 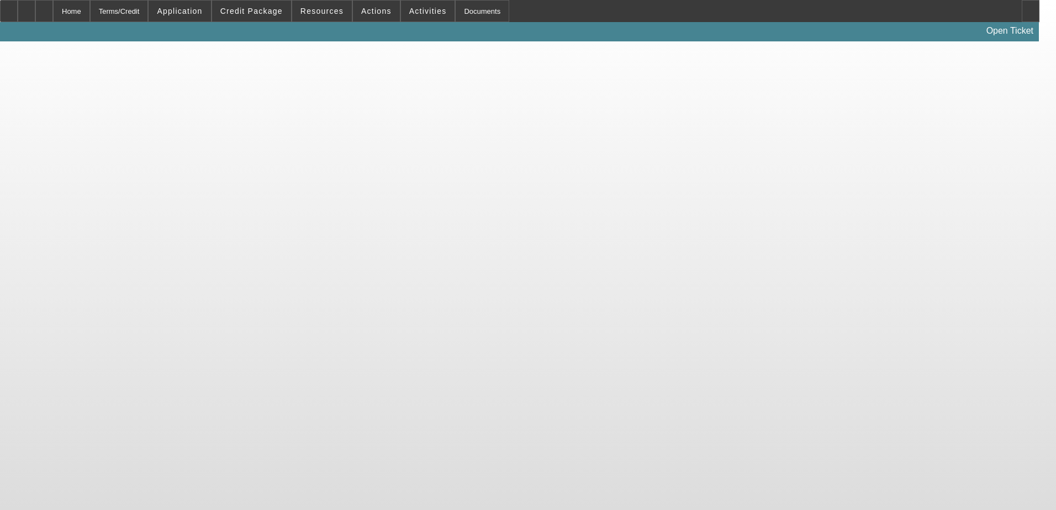 I want to click on span: Activities, so click(x=428, y=11).